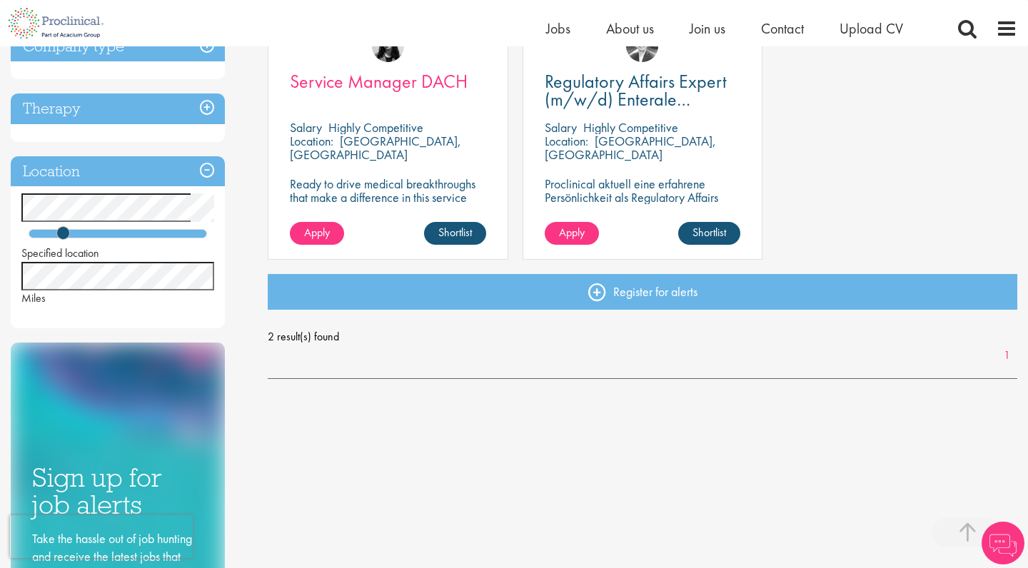 The height and width of the screenshot is (568, 1028). I want to click on a: Register for alerts, so click(642, 292).